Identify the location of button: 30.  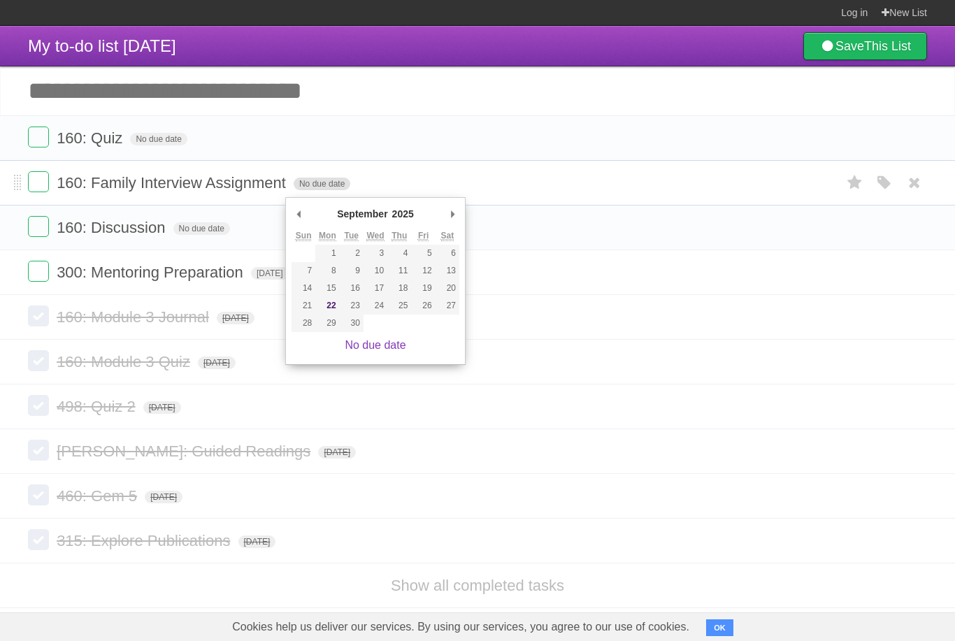
(352, 323).